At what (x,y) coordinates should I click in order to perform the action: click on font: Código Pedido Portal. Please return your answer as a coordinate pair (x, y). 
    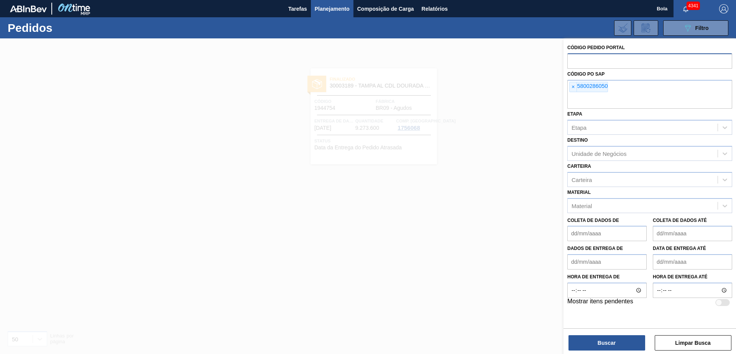
    Looking at the image, I should click on (596, 48).